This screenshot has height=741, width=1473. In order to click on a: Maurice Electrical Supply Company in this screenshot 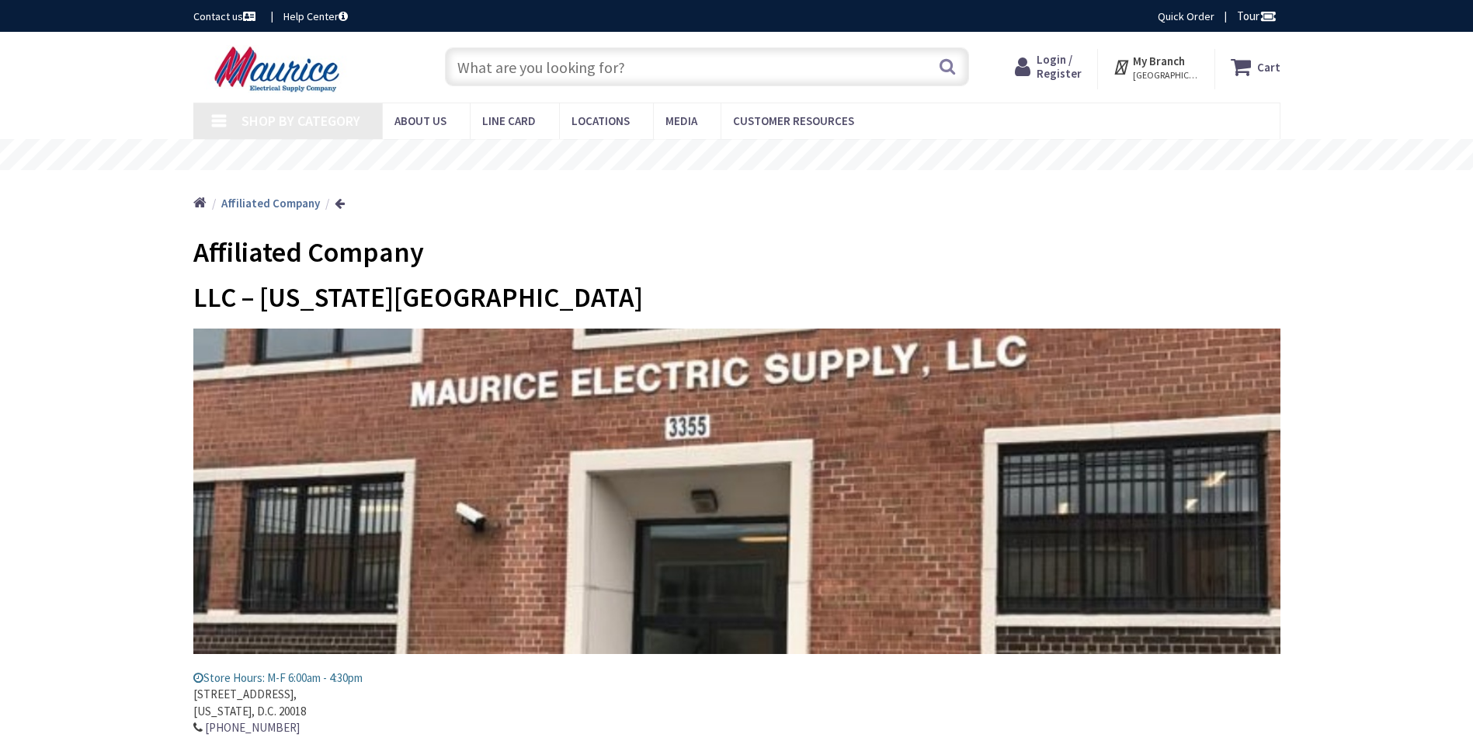, I will do `click(279, 69)`.